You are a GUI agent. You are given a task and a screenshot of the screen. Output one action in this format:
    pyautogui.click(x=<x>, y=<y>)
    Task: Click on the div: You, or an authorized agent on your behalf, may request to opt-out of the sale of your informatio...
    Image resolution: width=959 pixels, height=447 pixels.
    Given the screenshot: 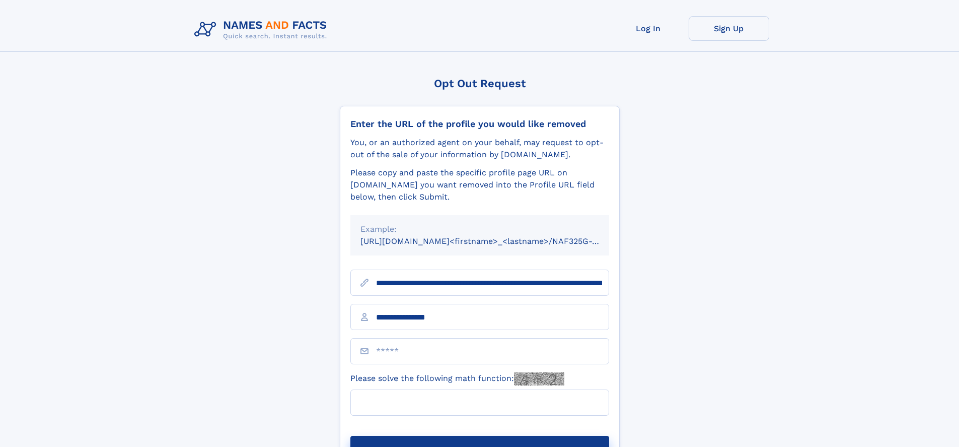 What is the action you would take?
    pyautogui.click(x=480, y=149)
    